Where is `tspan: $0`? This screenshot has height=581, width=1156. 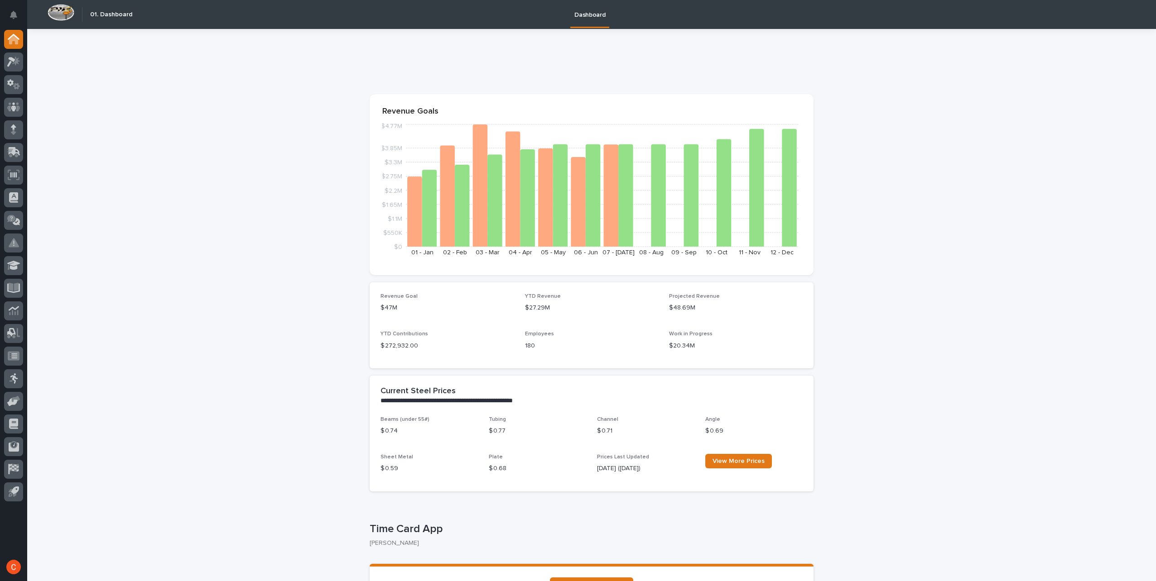 tspan: $0 is located at coordinates (398, 247).